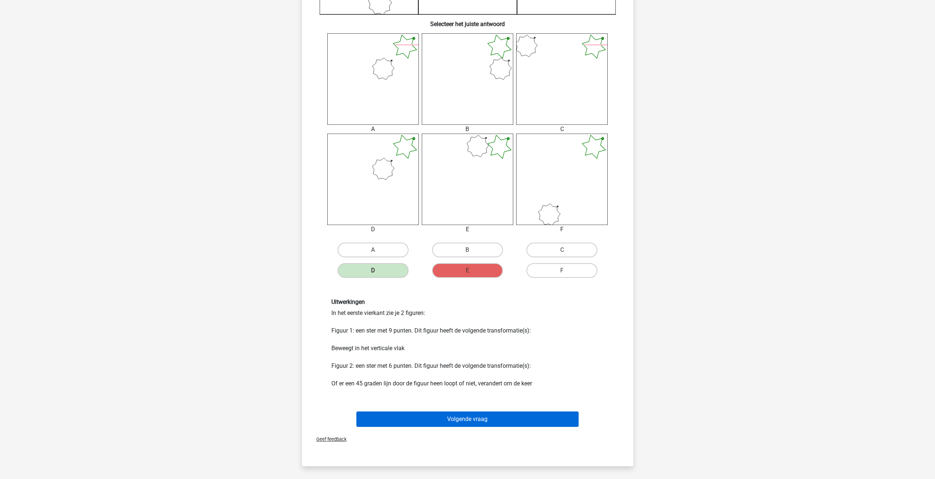 Image resolution: width=935 pixels, height=479 pixels. I want to click on div: C, so click(562, 129).